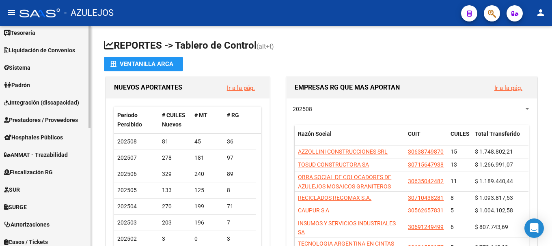  Describe the element at coordinates (143, 64) in the screenshot. I see `button: Ventanilla ARCA` at that location.